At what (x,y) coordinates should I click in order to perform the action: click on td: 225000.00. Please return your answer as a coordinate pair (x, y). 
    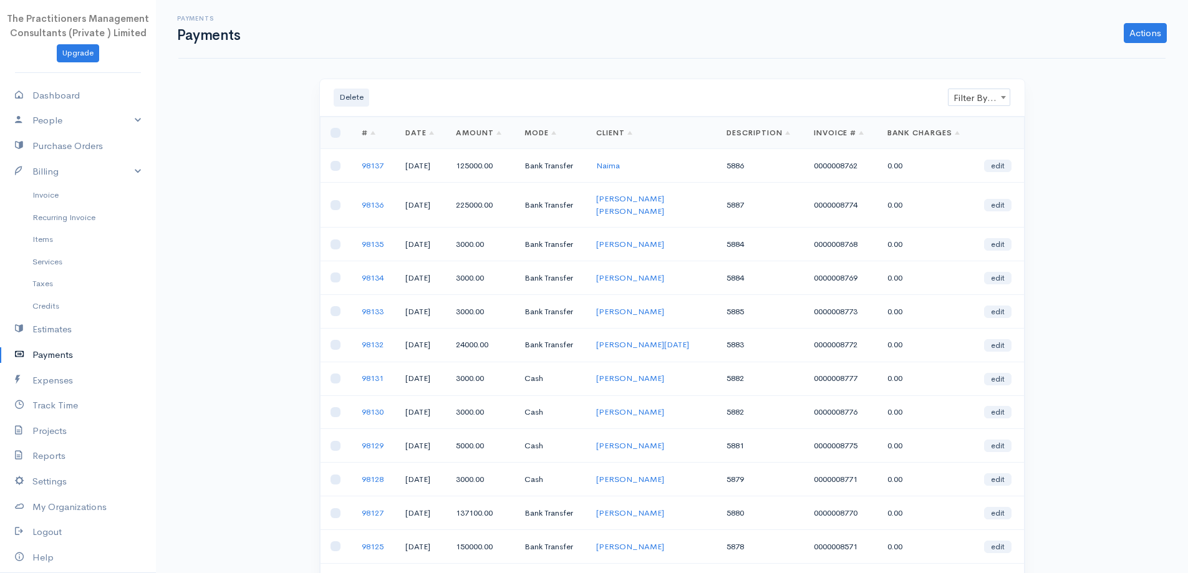
    Looking at the image, I should click on (480, 205).